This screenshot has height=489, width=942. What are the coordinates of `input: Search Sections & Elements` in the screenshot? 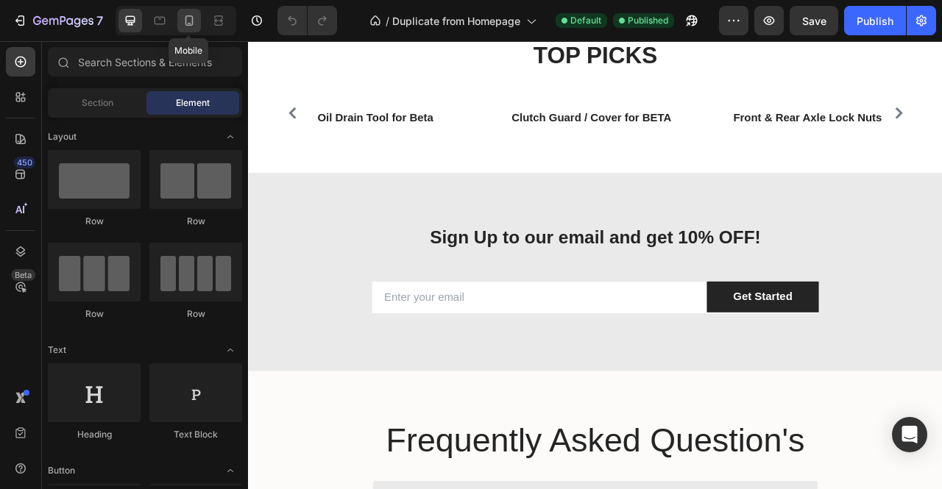 It's located at (145, 62).